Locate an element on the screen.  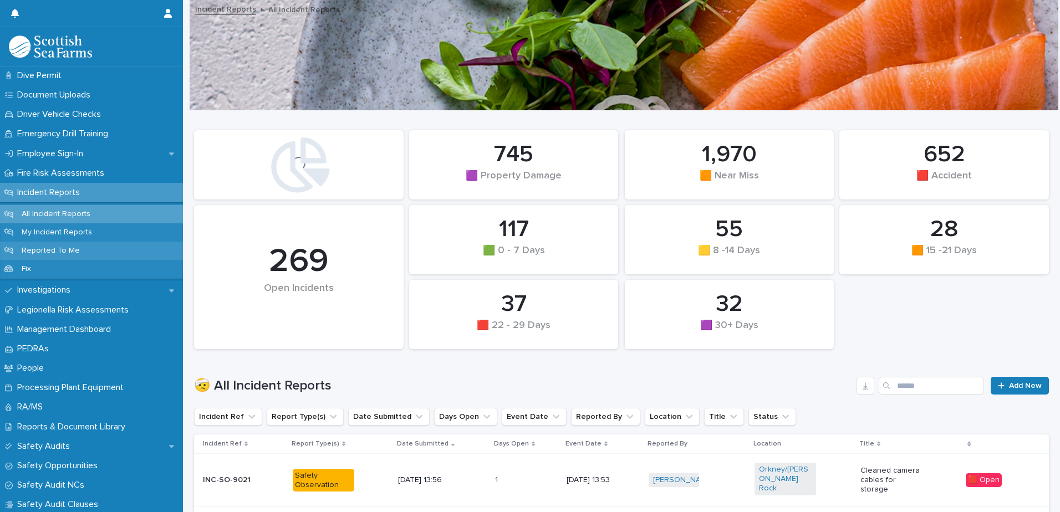
p: Reported To Me is located at coordinates (50, 251).